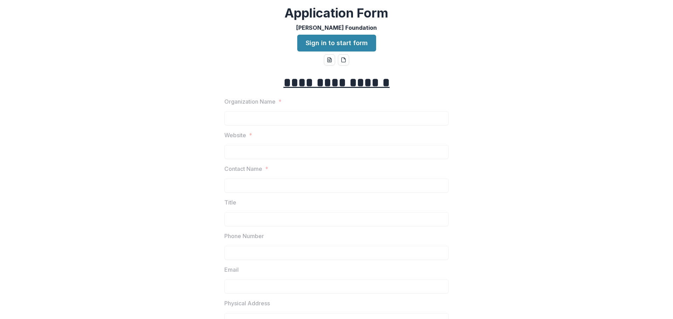 The width and height of the screenshot is (673, 319). Describe the element at coordinates (244, 236) in the screenshot. I see `p: Phone Number` at that location.